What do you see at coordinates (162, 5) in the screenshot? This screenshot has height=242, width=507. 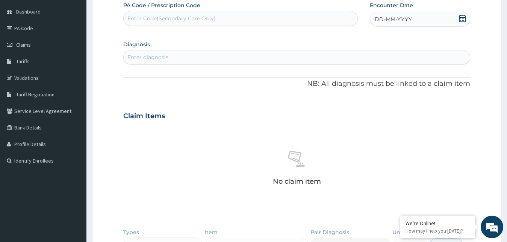 I see `label: PA Code / Prescription Code` at bounding box center [162, 5].